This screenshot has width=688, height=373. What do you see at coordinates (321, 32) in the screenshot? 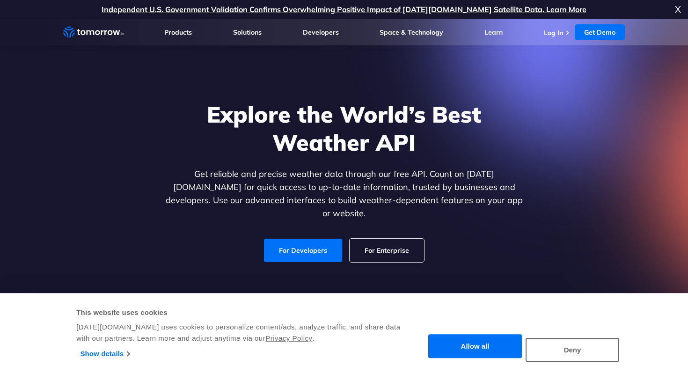
I see `a: Developers` at bounding box center [321, 32].